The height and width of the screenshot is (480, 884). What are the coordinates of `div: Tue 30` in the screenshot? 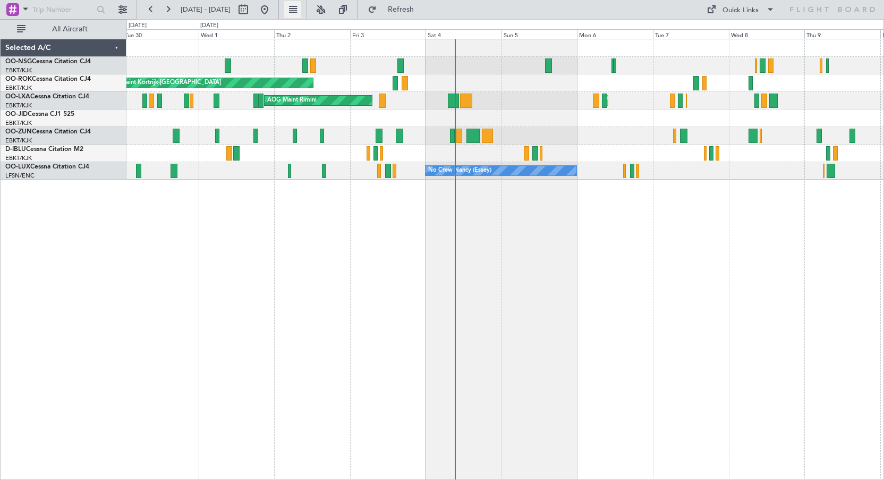 It's located at (160, 34).